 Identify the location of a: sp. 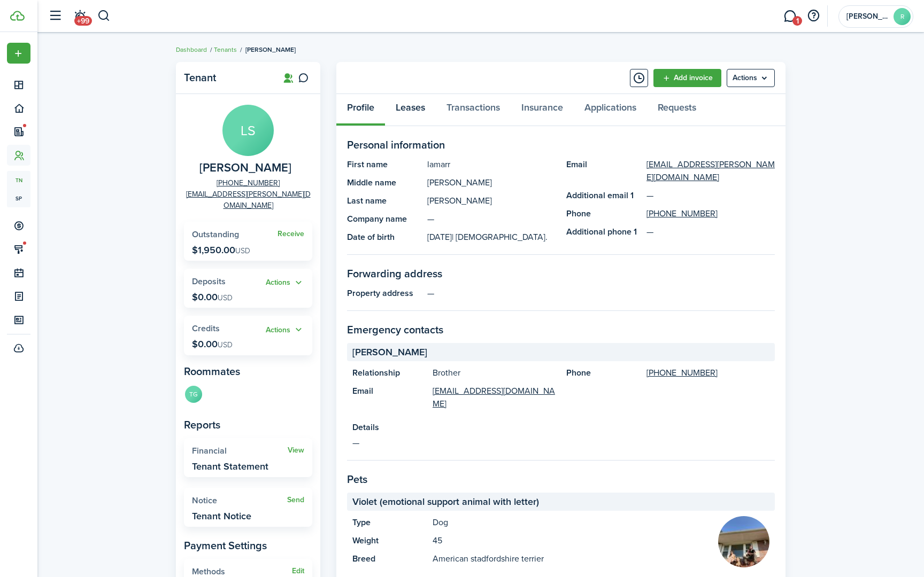
(19, 198).